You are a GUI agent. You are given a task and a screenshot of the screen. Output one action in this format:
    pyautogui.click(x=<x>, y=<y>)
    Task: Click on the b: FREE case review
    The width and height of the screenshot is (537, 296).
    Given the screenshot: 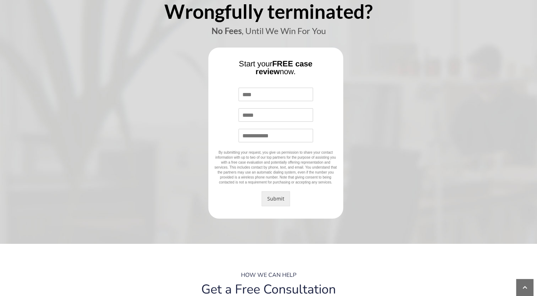 What is the action you would take?
    pyautogui.click(x=284, y=67)
    